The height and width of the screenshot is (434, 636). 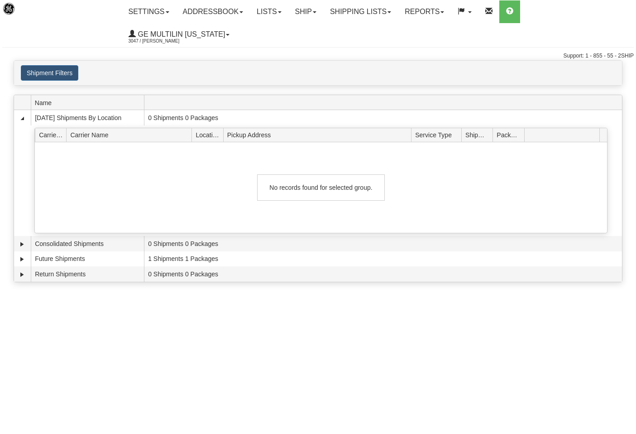 What do you see at coordinates (89, 102) in the screenshot?
I see `span: Name` at bounding box center [89, 102].